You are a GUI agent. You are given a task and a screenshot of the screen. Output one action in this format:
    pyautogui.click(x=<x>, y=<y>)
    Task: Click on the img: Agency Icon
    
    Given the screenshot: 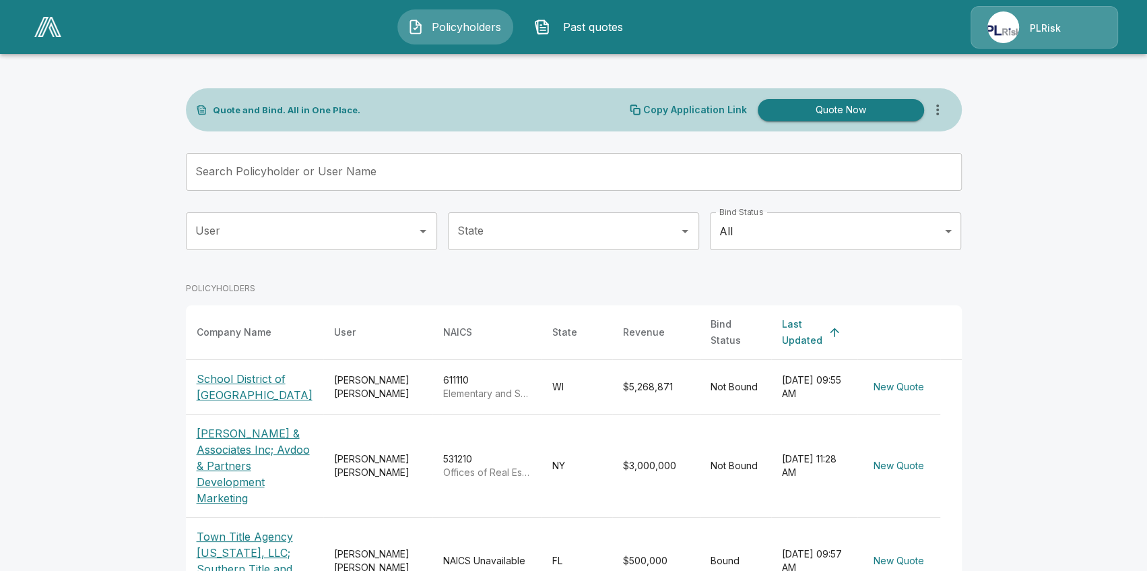 What is the action you would take?
    pyautogui.click(x=1003, y=27)
    